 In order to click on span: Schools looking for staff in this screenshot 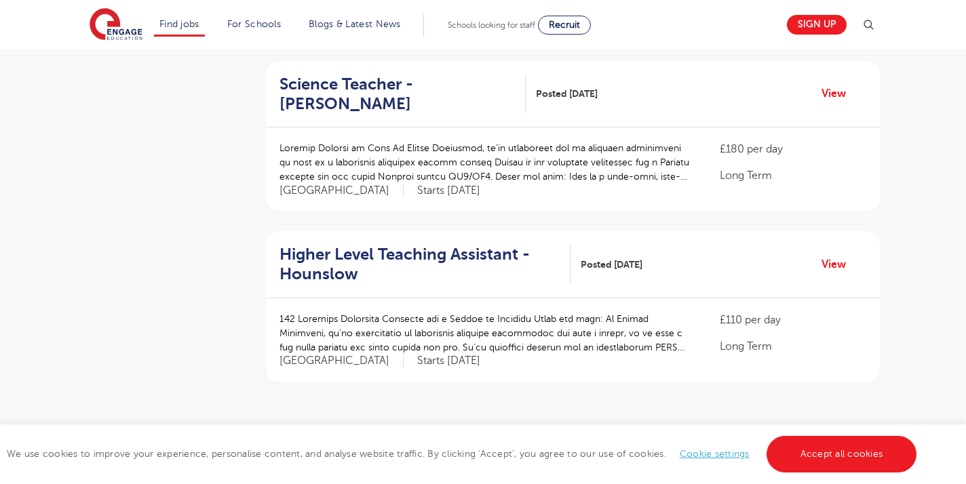, I will do `click(491, 25)`.